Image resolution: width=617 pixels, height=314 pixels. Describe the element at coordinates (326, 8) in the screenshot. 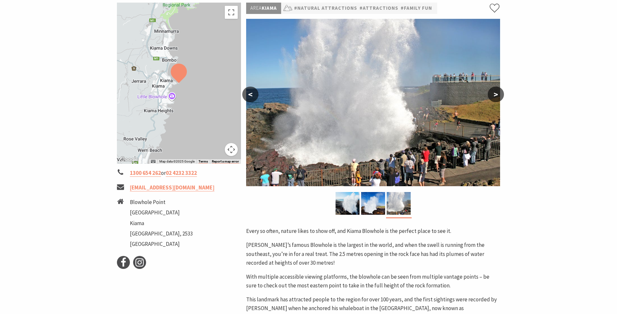

I see `a: #Natural Attractions` at that location.